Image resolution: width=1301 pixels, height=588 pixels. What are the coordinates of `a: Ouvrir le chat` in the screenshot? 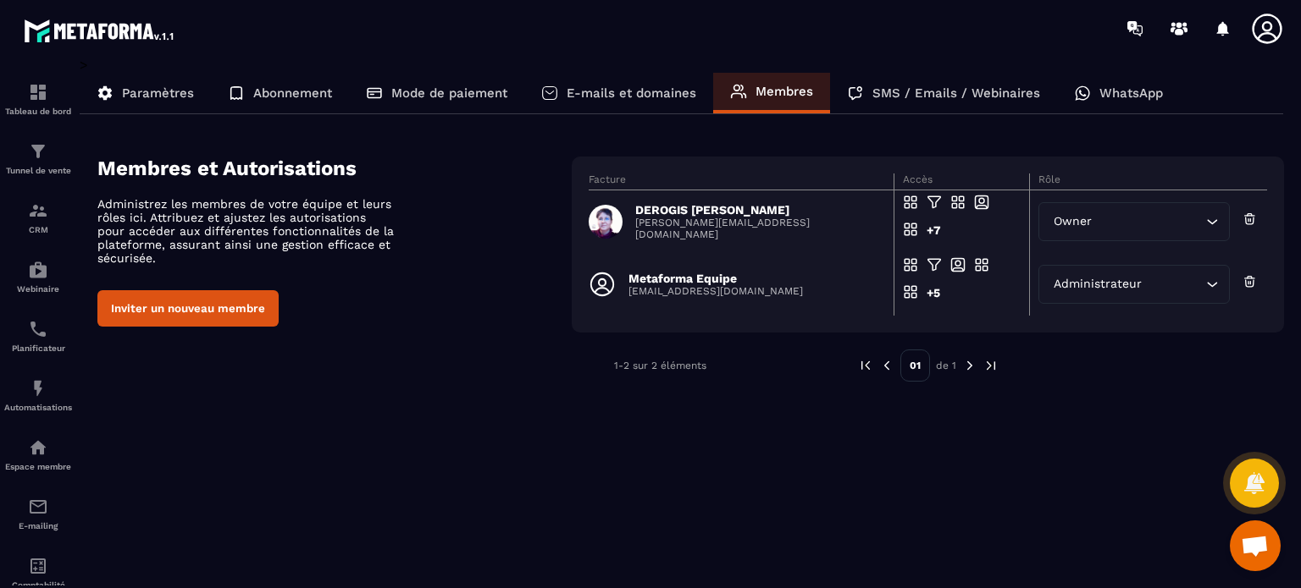 It's located at (1255, 546).